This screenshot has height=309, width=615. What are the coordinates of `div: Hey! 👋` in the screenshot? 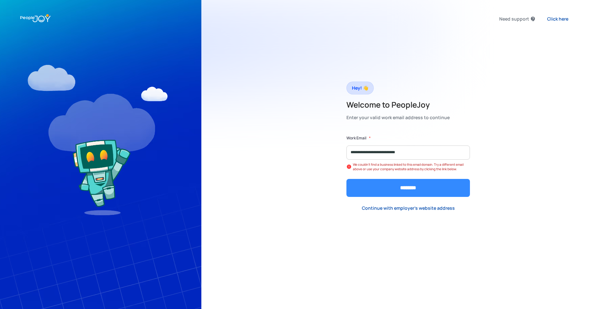 It's located at (360, 88).